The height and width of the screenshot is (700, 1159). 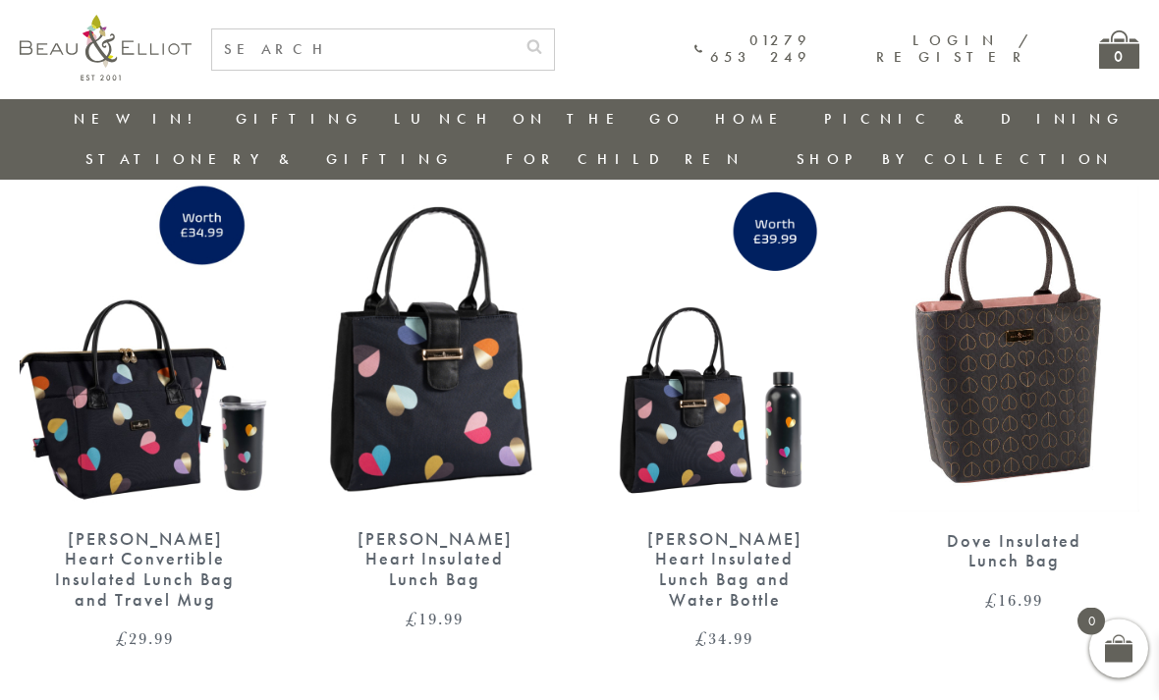 What do you see at coordinates (974, 119) in the screenshot?
I see `a: Picnic & Dining` at bounding box center [974, 119].